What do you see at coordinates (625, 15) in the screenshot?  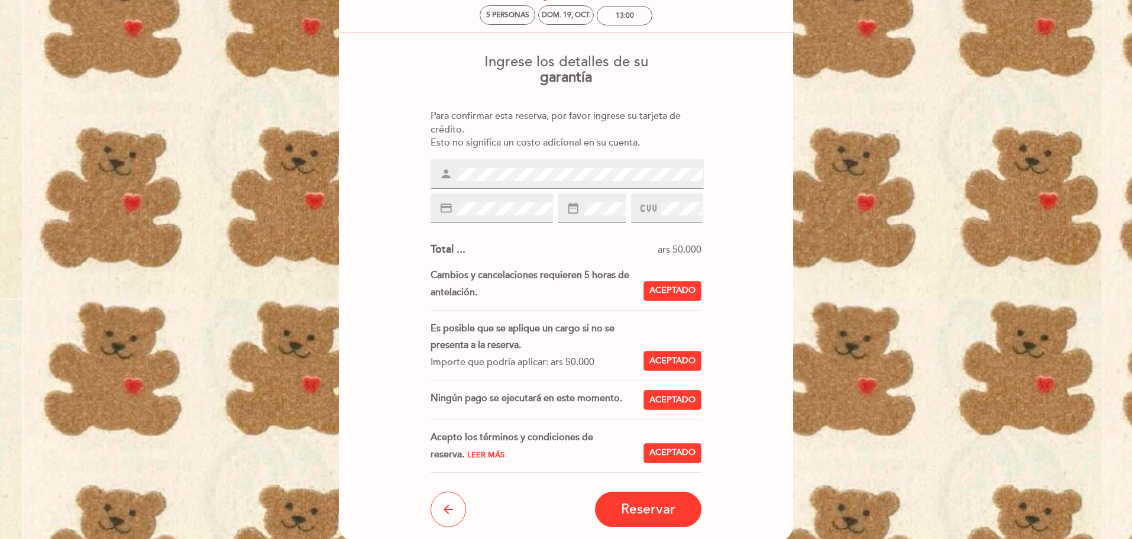 I see `div: 13:00` at bounding box center [625, 15].